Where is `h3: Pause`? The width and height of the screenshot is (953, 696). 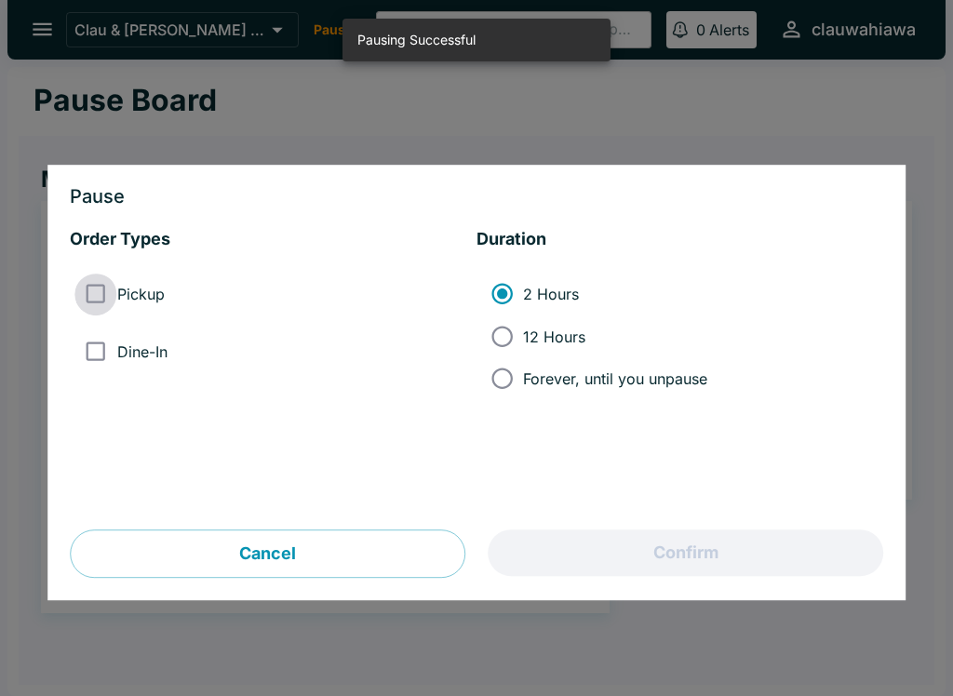 h3: Pause is located at coordinates (476, 197).